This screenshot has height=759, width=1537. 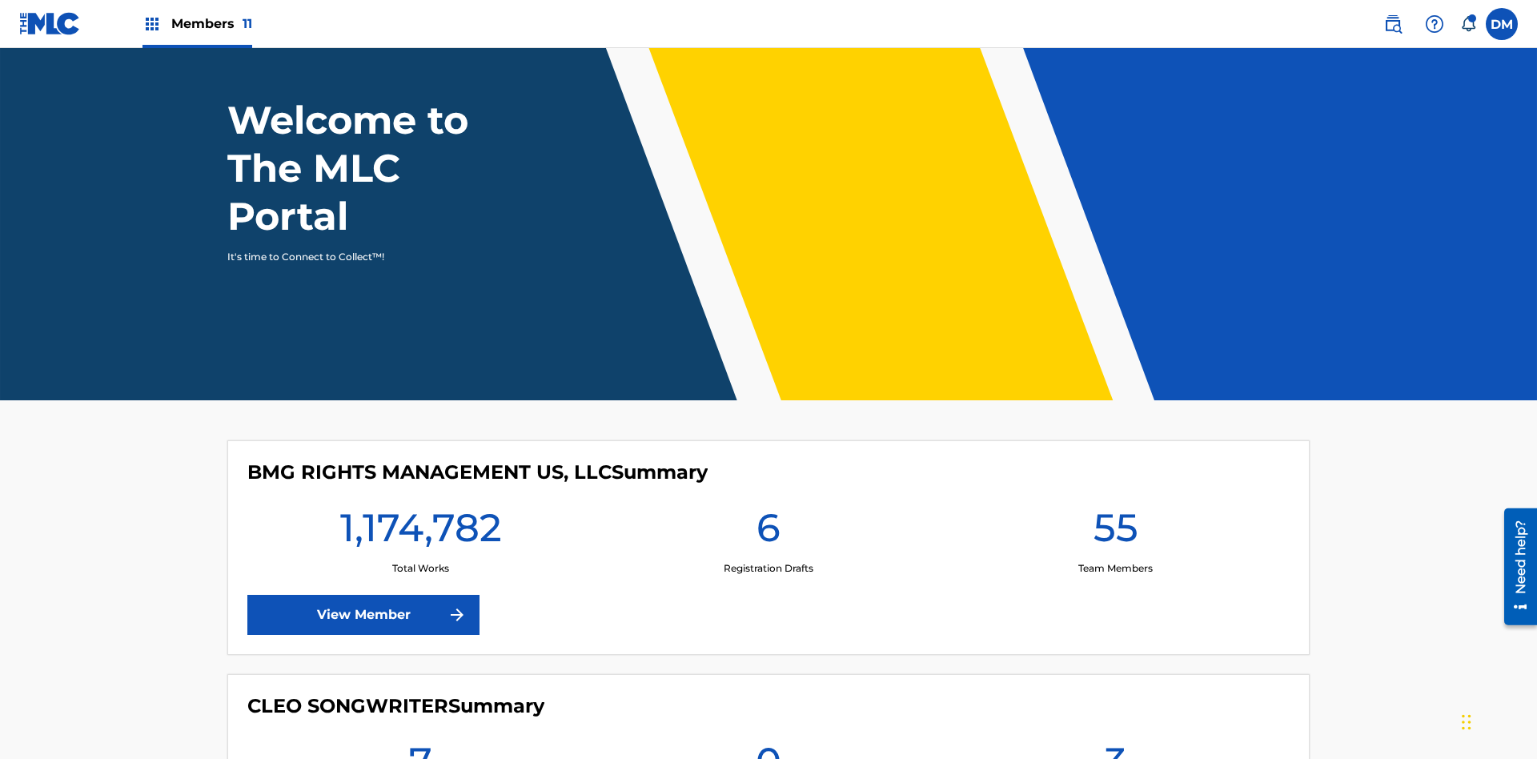 What do you see at coordinates (1115, 568) in the screenshot?
I see `p: Team Members` at bounding box center [1115, 568].